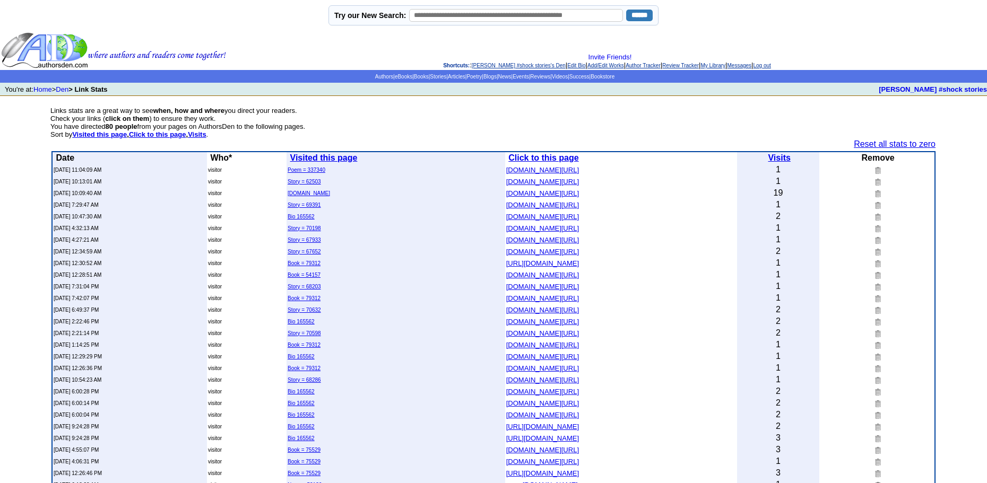 This screenshot has height=483, width=987. What do you see at coordinates (610, 57) in the screenshot?
I see `a: Invite Friends!` at bounding box center [610, 57].